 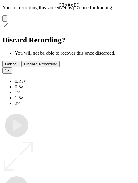 What do you see at coordinates (69, 5) in the screenshot?
I see `a: 00:00:00` at bounding box center [69, 5].